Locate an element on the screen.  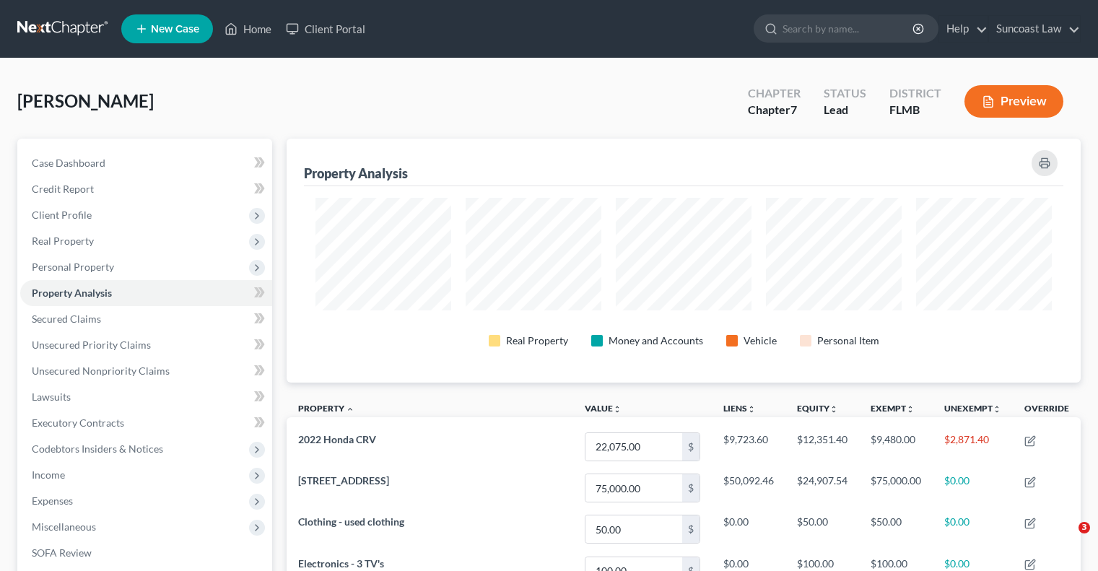
div: Real Property is located at coordinates (537, 341).